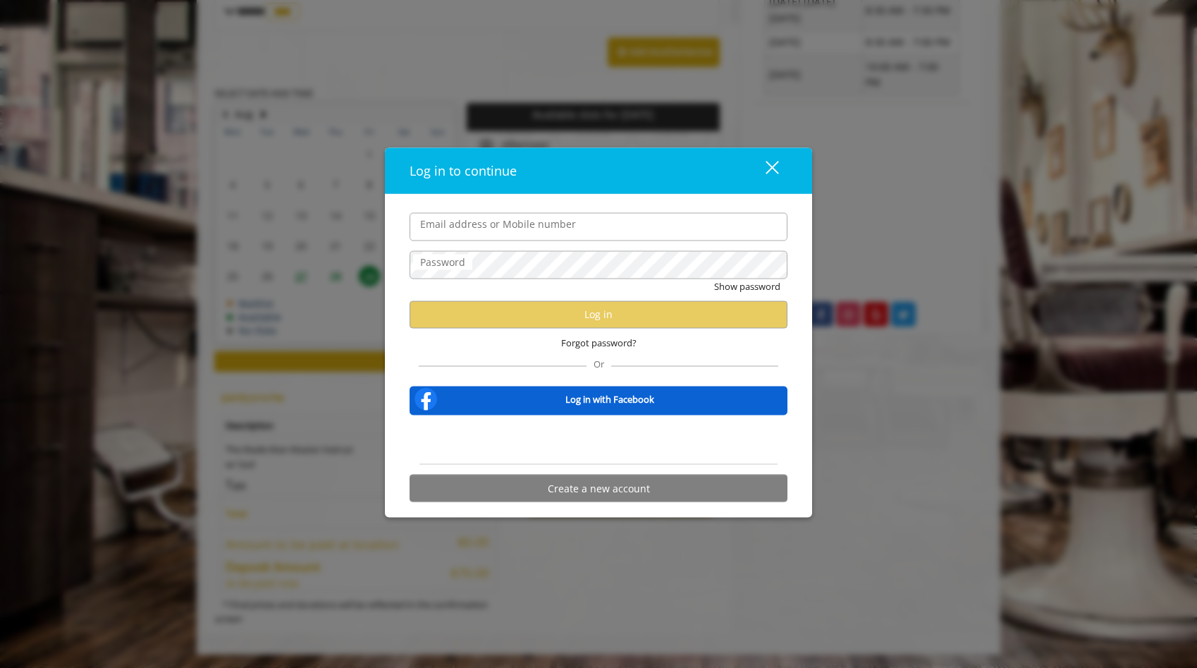 The width and height of the screenshot is (1197, 668). I want to click on input: Email address or Mobile number, so click(598, 226).